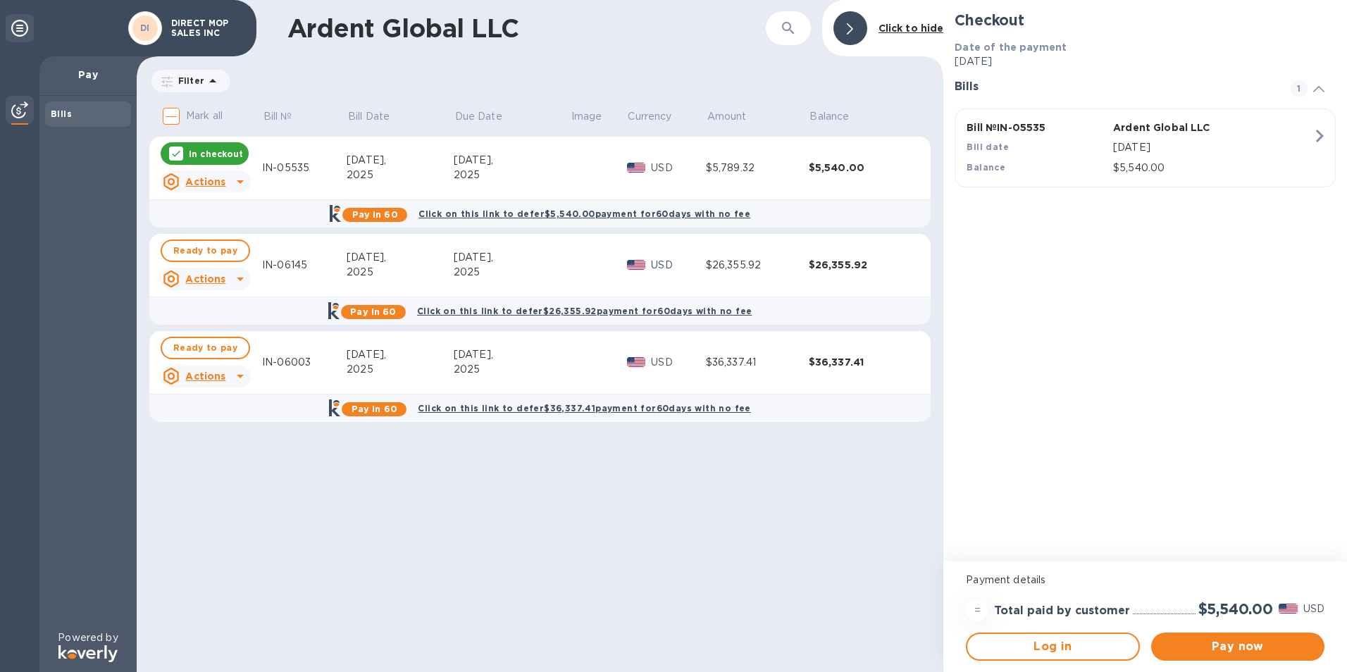 The height and width of the screenshot is (672, 1347). What do you see at coordinates (1299, 89) in the screenshot?
I see `span: 1` at bounding box center [1299, 89].